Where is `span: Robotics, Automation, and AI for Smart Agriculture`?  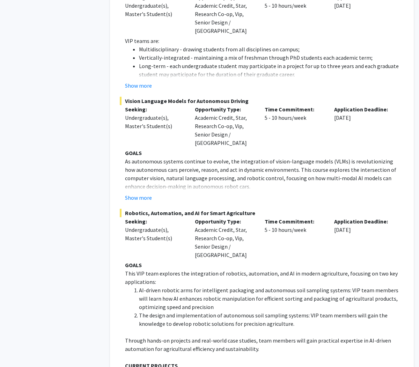
span: Robotics, Automation, and AI for Smart Agriculture is located at coordinates (262, 213).